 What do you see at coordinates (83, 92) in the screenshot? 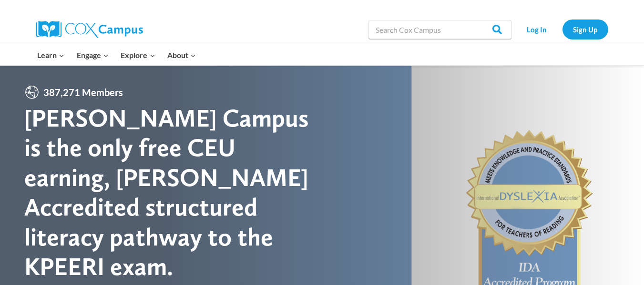
I see `span: 387,271 Members` at bounding box center [83, 92].